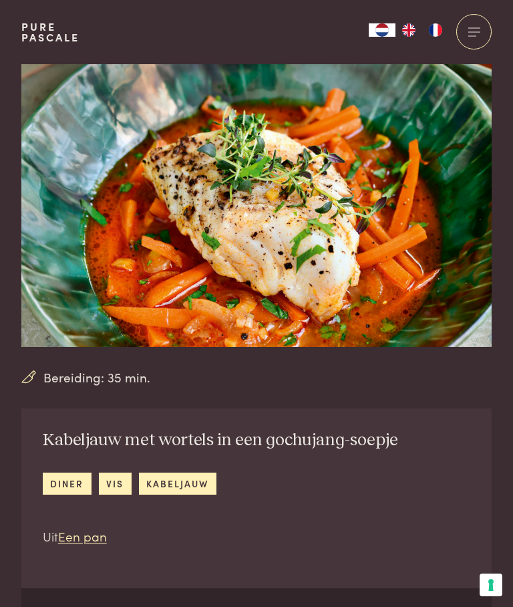 Image resolution: width=513 pixels, height=607 pixels. I want to click on a: NL, so click(382, 30).